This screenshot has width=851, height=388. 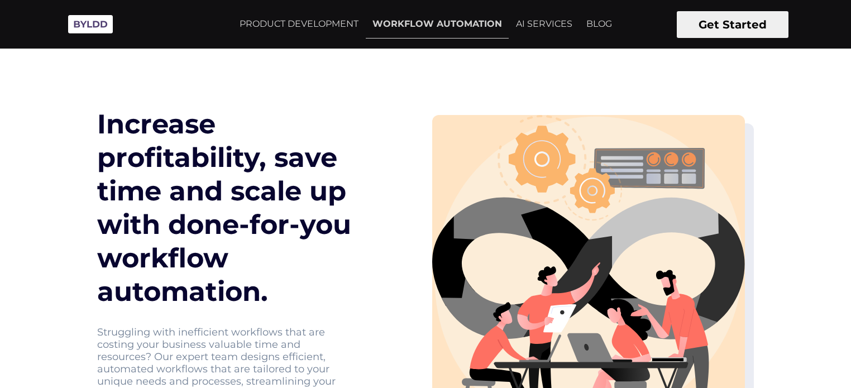 I want to click on a: PRODUCT DEVELOPMENT, so click(x=299, y=24).